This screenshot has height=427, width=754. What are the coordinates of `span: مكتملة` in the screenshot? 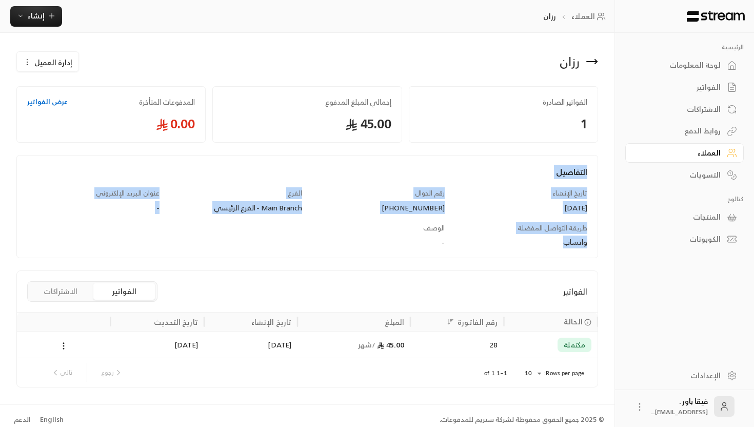 It's located at (575, 345).